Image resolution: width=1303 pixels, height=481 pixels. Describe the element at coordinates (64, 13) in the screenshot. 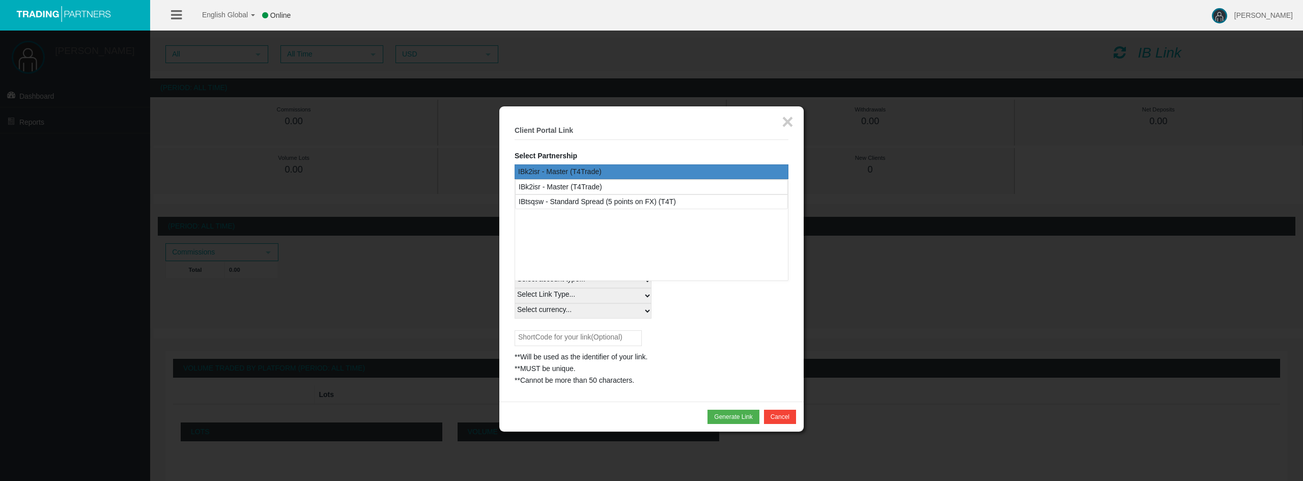

I see `img: logo.svg` at that location.